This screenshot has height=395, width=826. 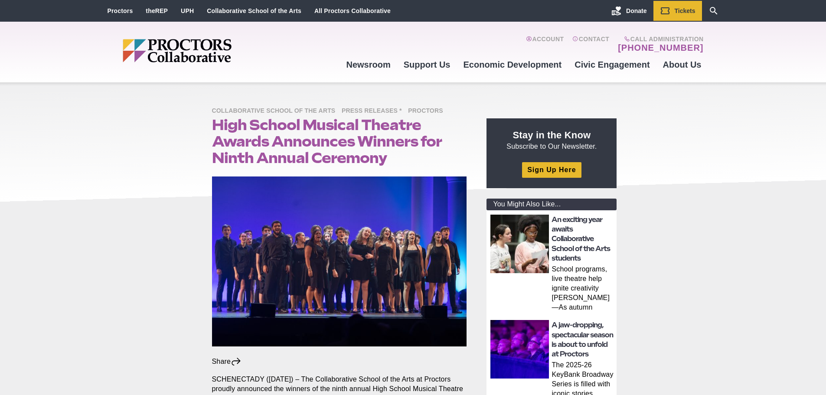 What do you see at coordinates (210, 51) in the screenshot?
I see `img: Proctors logo` at bounding box center [210, 51].